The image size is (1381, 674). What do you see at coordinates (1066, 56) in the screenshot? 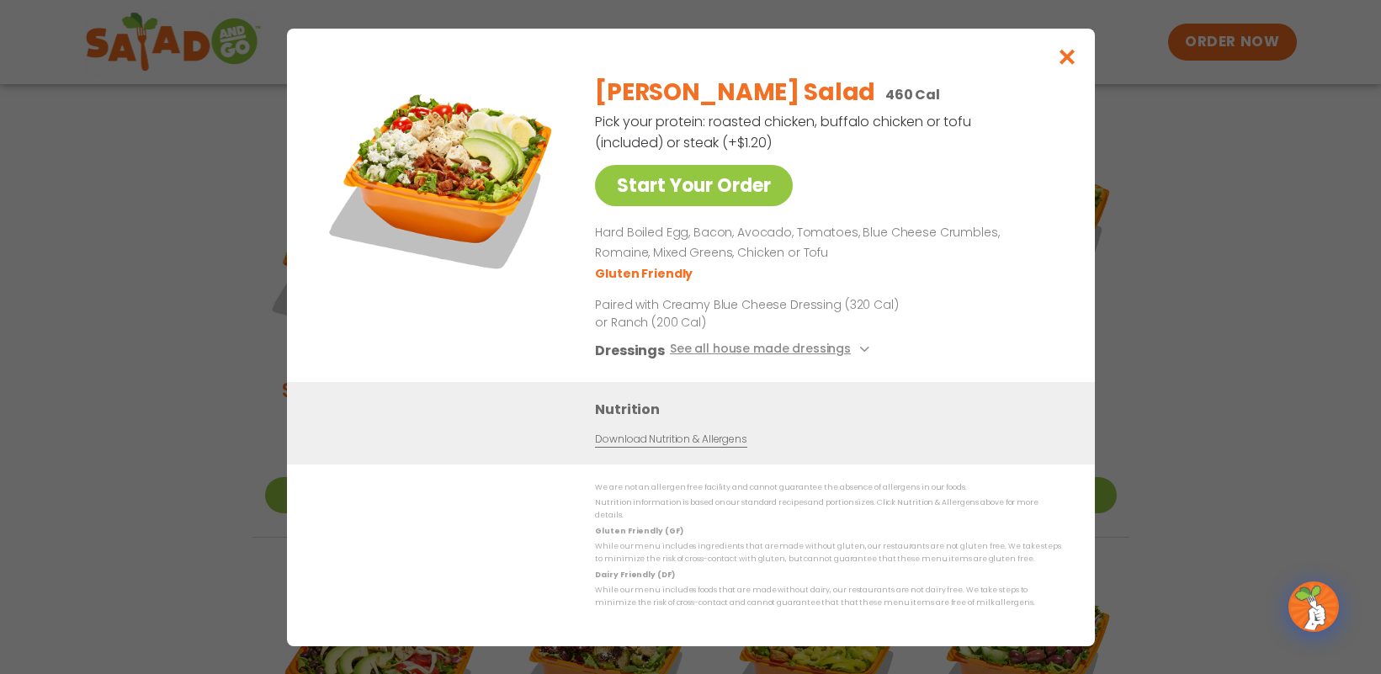
I see `button: Close modal` at bounding box center [1066, 56].